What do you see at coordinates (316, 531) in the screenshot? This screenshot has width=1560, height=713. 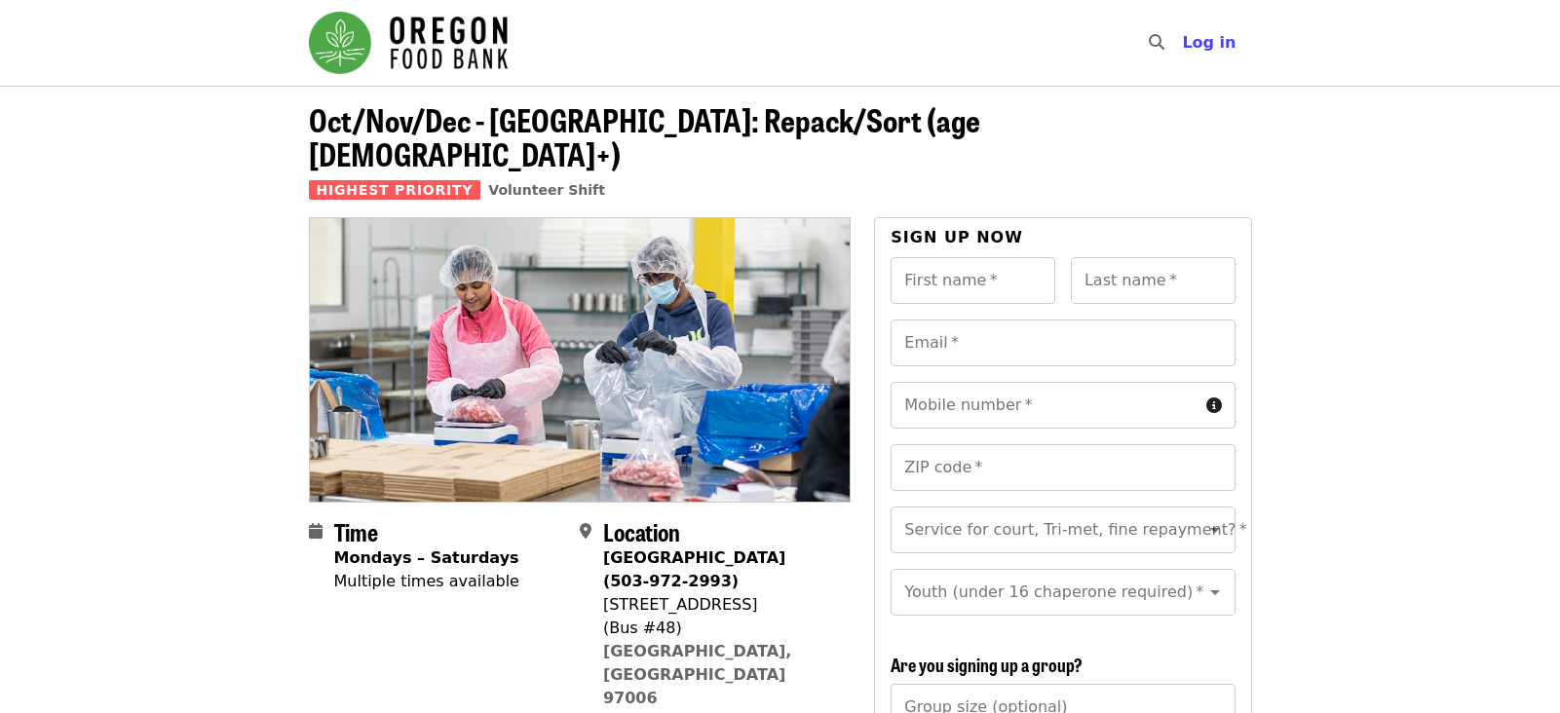 I see `i: calendar icon` at bounding box center [316, 531].